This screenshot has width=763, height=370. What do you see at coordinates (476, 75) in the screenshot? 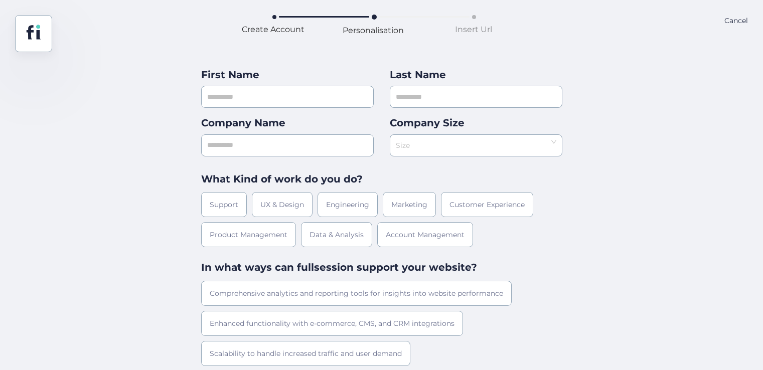
I see `div: Last Name` at bounding box center [476, 75].